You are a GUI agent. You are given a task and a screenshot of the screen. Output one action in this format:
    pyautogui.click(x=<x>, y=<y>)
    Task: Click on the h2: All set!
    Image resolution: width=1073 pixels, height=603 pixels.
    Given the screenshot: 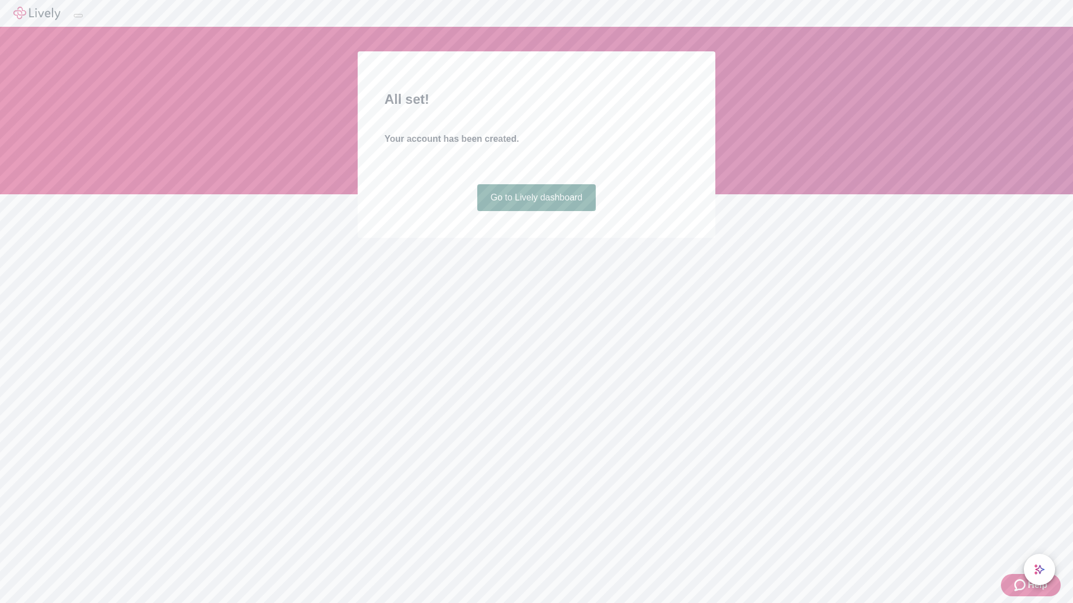 What is the action you would take?
    pyautogui.click(x=536, y=99)
    